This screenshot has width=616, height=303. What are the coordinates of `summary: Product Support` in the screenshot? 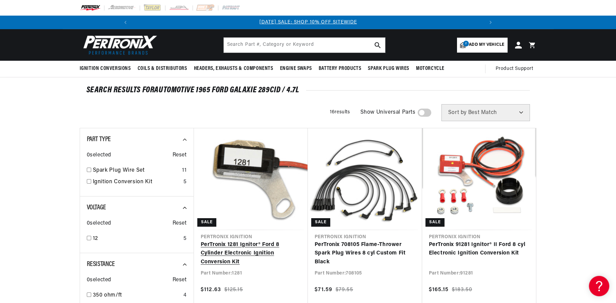 It's located at (516, 69).